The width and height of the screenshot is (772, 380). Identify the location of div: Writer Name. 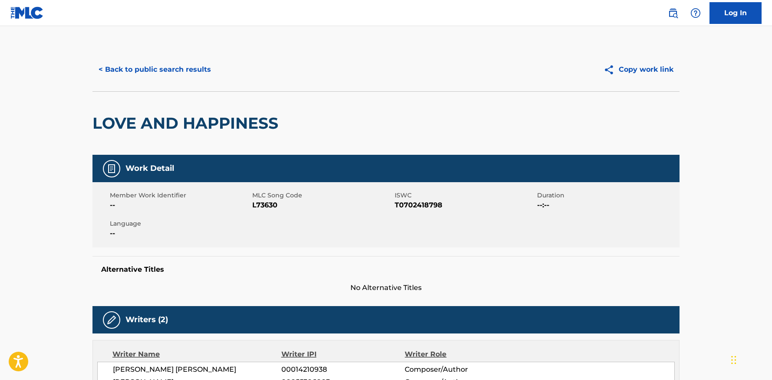
(197, 354).